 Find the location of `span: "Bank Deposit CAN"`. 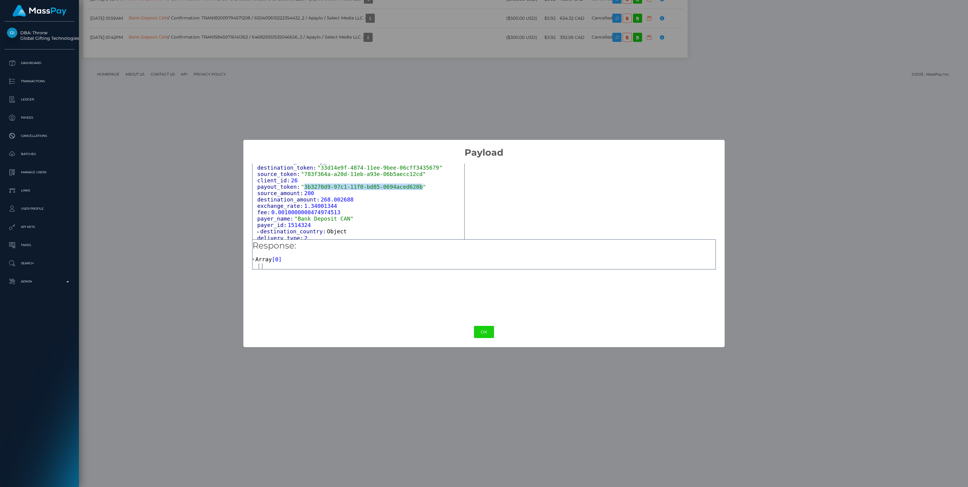

span: "Bank Deposit CAN" is located at coordinates (324, 218).